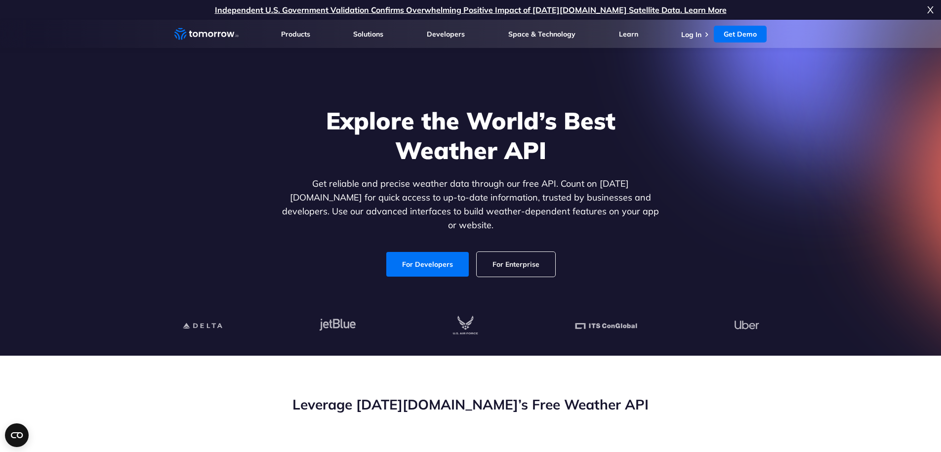  I want to click on a: Space & Technology, so click(542, 34).